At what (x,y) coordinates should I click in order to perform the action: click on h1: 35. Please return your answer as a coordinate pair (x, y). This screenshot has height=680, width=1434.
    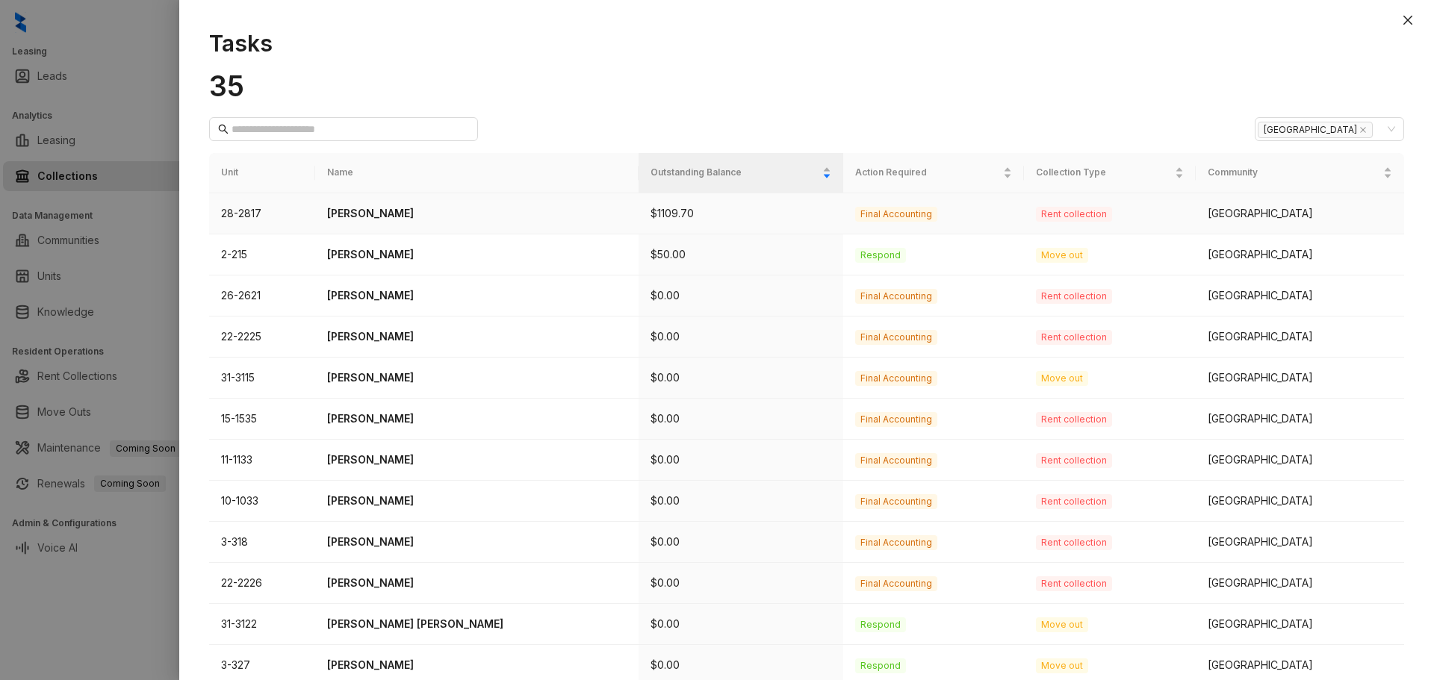
    Looking at the image, I should click on (807, 86).